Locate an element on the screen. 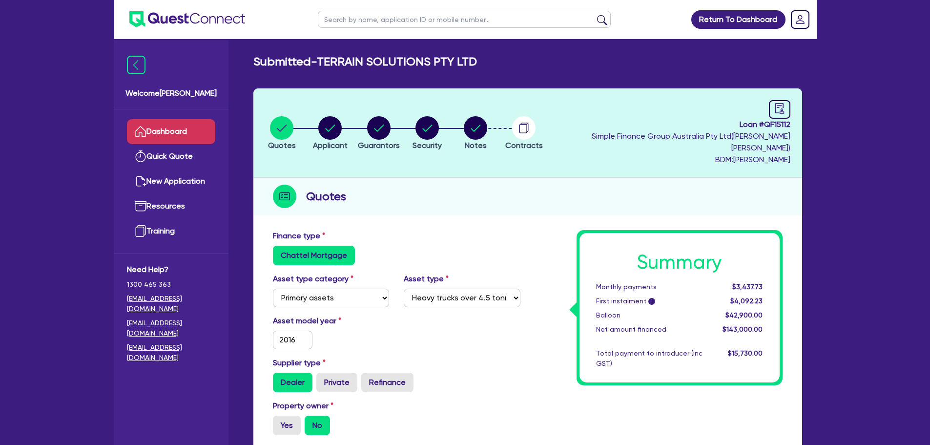 Image resolution: width=930 pixels, height=445 pixels. span: Guarantors is located at coordinates (379, 145).